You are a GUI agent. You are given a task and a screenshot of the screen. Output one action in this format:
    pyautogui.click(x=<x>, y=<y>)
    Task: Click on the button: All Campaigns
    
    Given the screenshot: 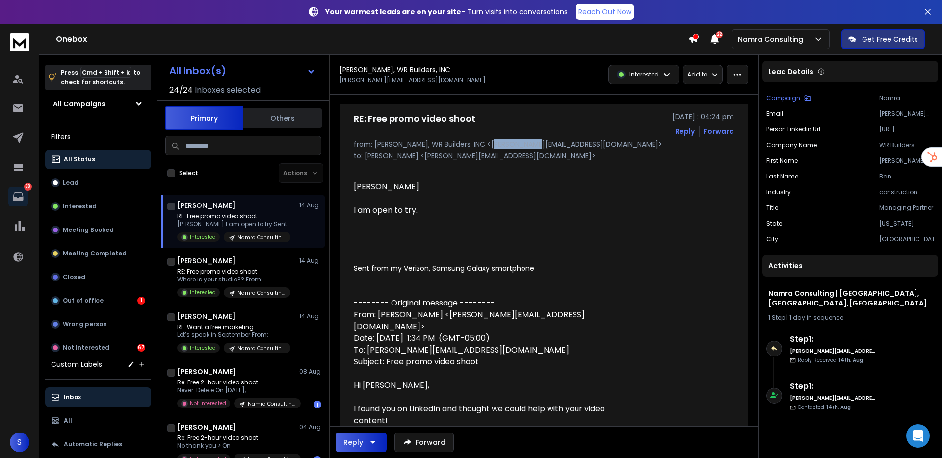 What is the action you would take?
    pyautogui.click(x=98, y=104)
    